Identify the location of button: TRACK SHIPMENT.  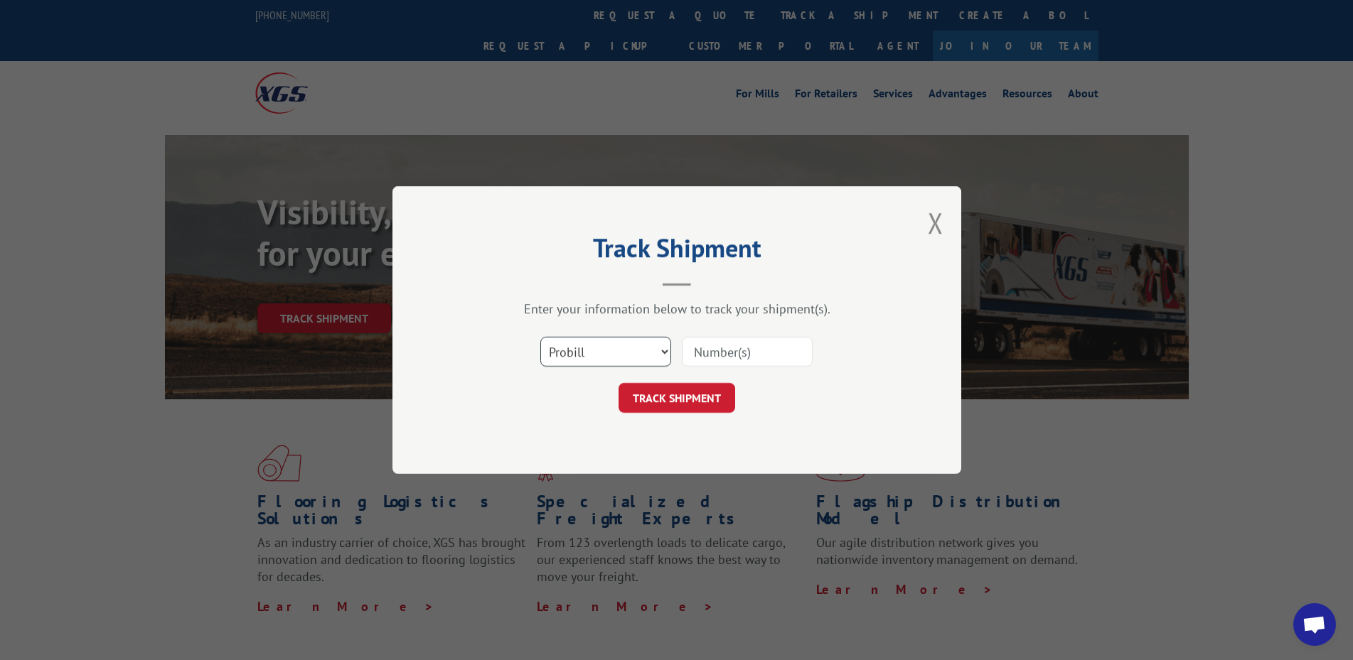
(677, 398).